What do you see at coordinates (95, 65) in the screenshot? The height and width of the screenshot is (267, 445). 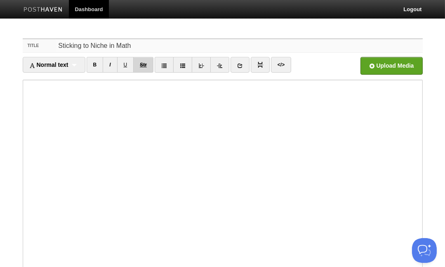 I see `a: B` at bounding box center [95, 65].